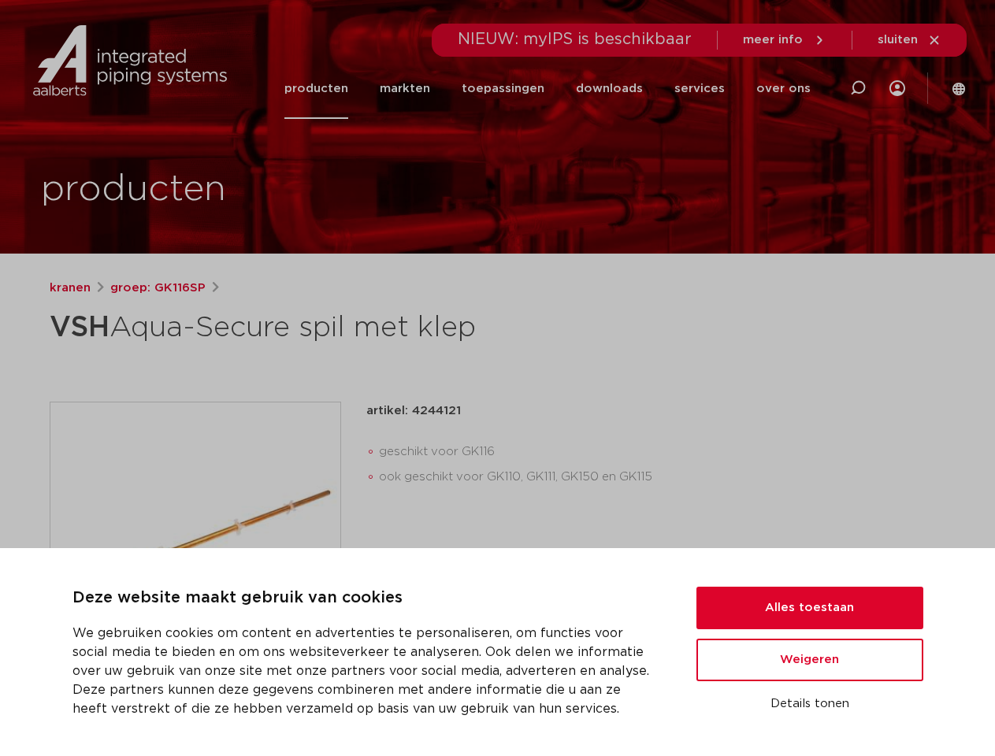  What do you see at coordinates (365, 598) in the screenshot?
I see `p: Deze website maakt gebruik van cookies` at bounding box center [365, 598].